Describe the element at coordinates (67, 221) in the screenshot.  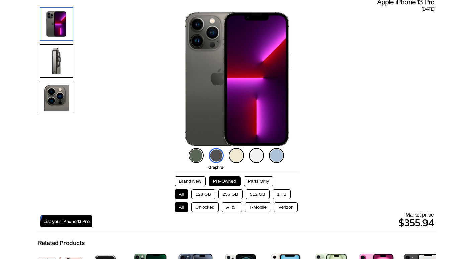
I see `a: List your iPhone 13 Pro` at that location.